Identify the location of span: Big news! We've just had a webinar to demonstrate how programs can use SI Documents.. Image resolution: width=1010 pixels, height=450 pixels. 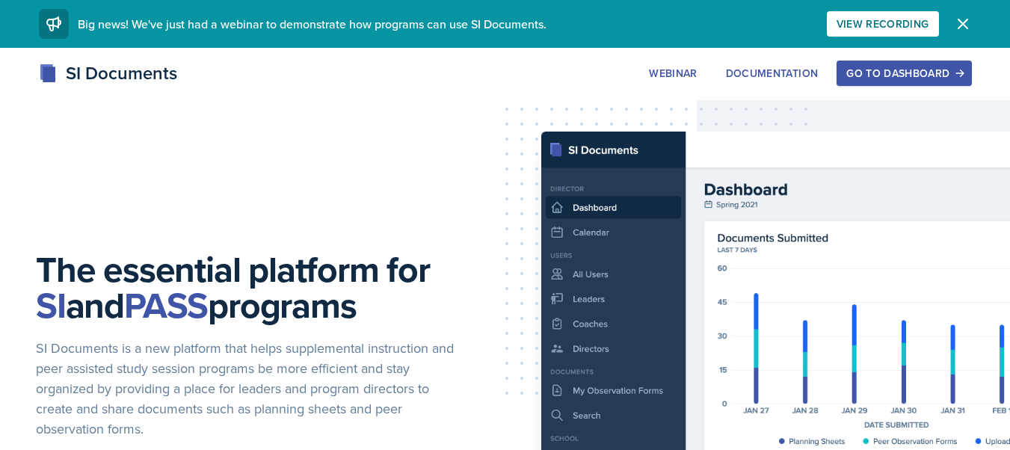
(312, 24).